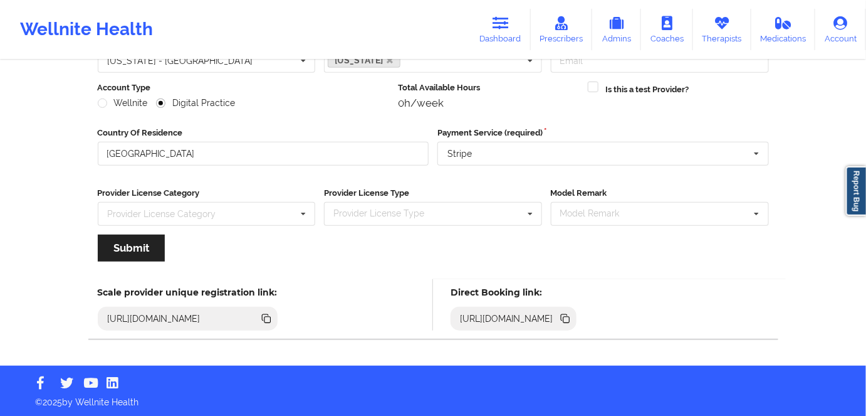 This screenshot has height=416, width=866. I want to click on button: Submit, so click(131, 248).